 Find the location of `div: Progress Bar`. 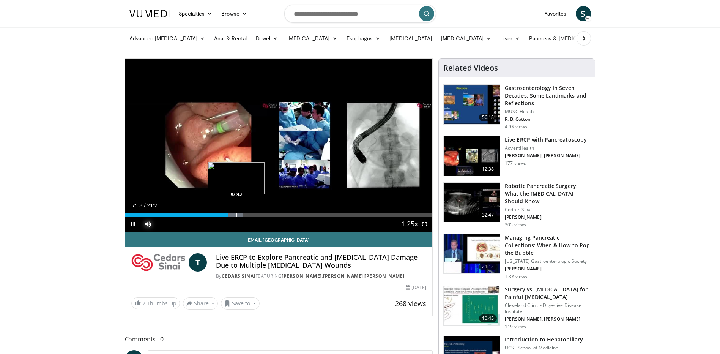

div: Progress Bar is located at coordinates (279, 215).